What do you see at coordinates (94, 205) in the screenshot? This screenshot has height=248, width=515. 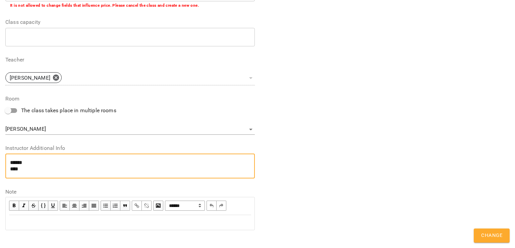 I see `button: Align Justify` at bounding box center [94, 205].